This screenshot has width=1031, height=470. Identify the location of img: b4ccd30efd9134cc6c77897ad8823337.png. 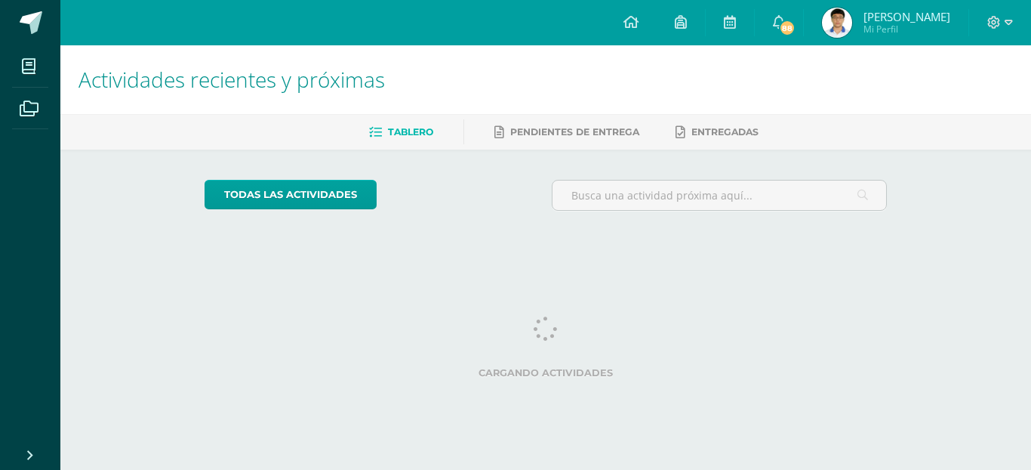
(837, 23).